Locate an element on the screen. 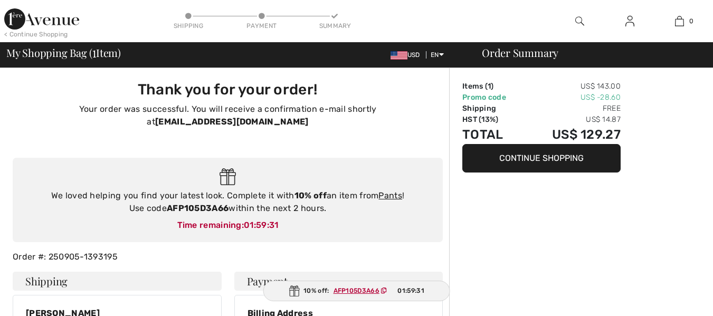 The height and width of the screenshot is (316, 713). span: 0 is located at coordinates (692, 21).